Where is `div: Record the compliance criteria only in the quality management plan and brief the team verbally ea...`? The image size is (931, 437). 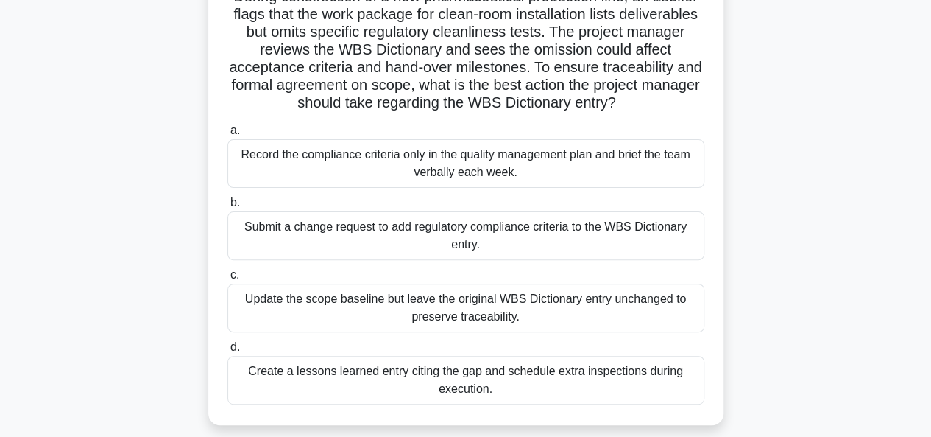
div: Record the compliance criteria only in the quality management plan and brief the team verbally ea... is located at coordinates (466, 163).